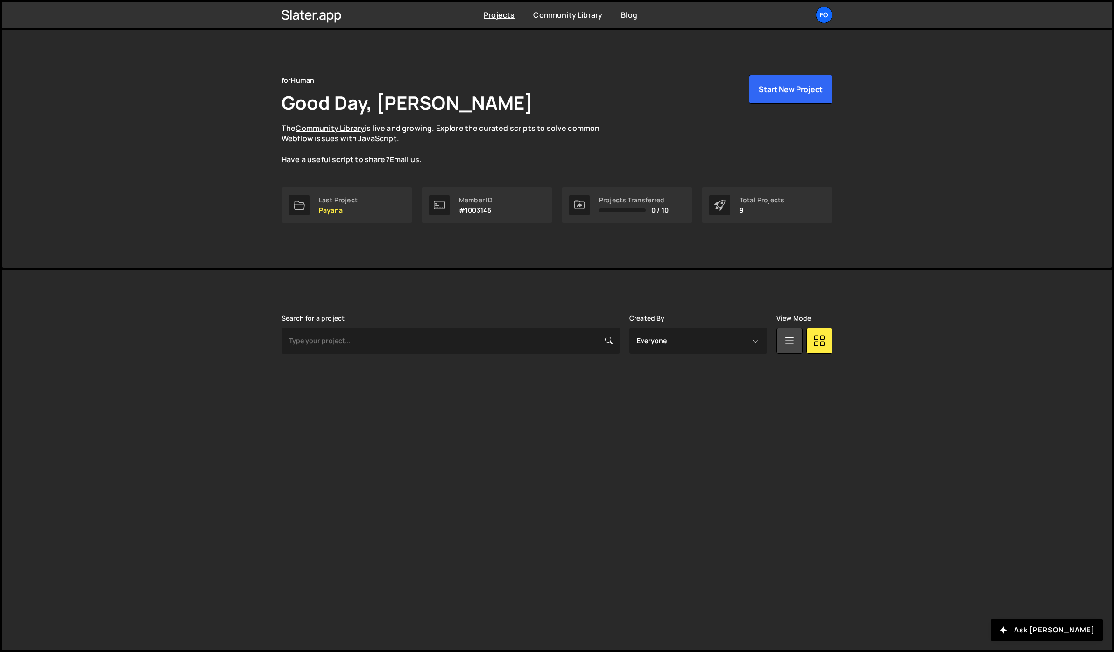 This screenshot has height=652, width=1114. What do you see at coordinates (476, 200) in the screenshot?
I see `div: Member ID` at bounding box center [476, 200].